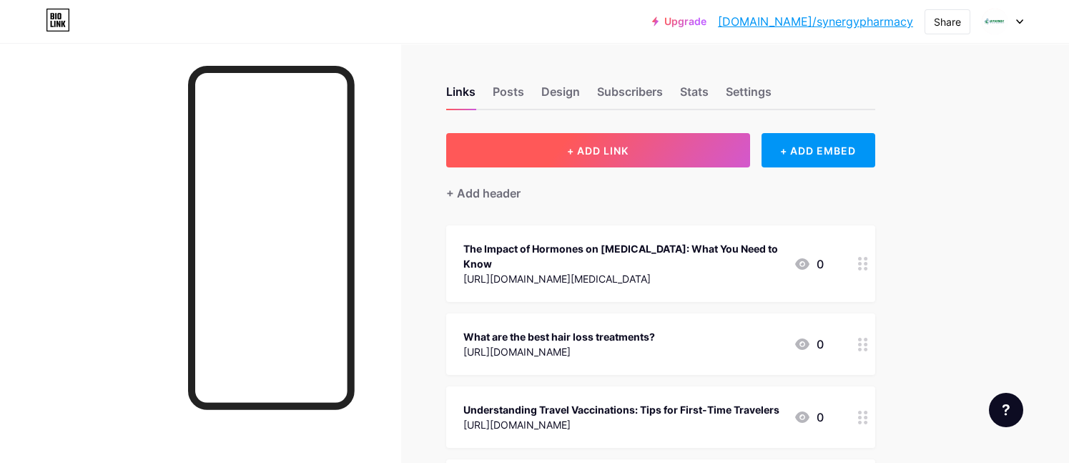  Describe the element at coordinates (818, 150) in the screenshot. I see `div: + ADD EMBED` at that location.